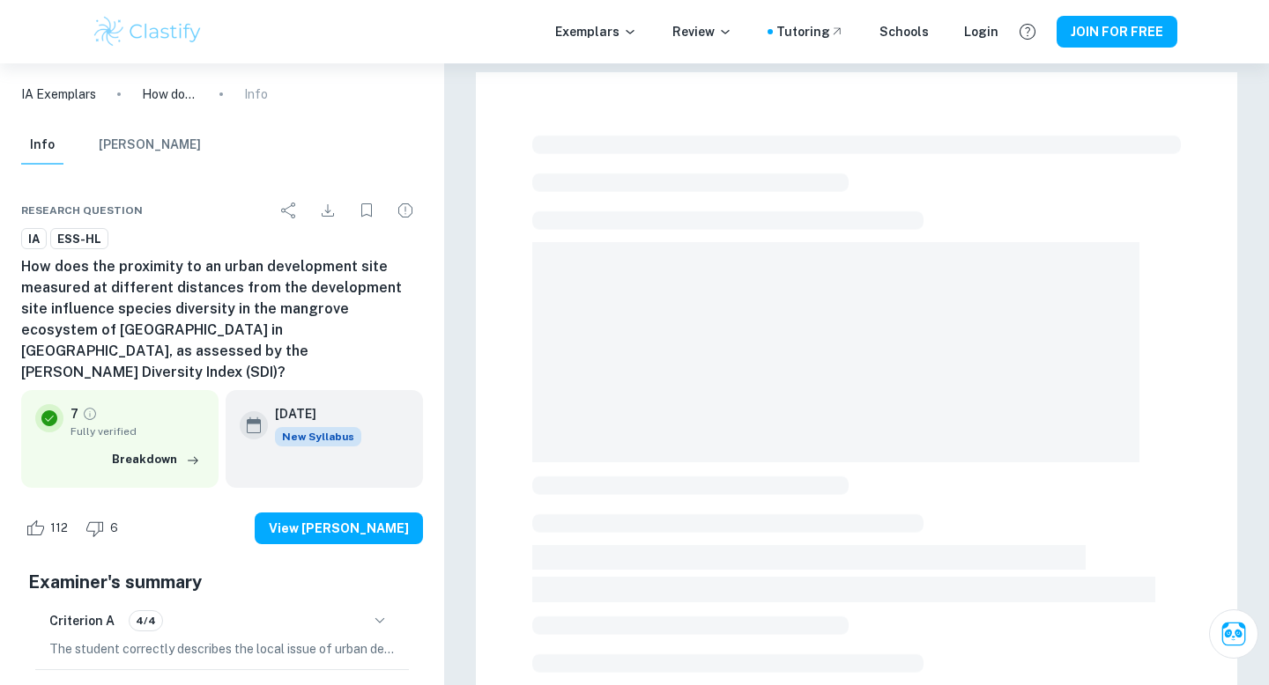 Image resolution: width=1269 pixels, height=685 pixels. Describe the element at coordinates (33, 239) in the screenshot. I see `a: IA` at that location.